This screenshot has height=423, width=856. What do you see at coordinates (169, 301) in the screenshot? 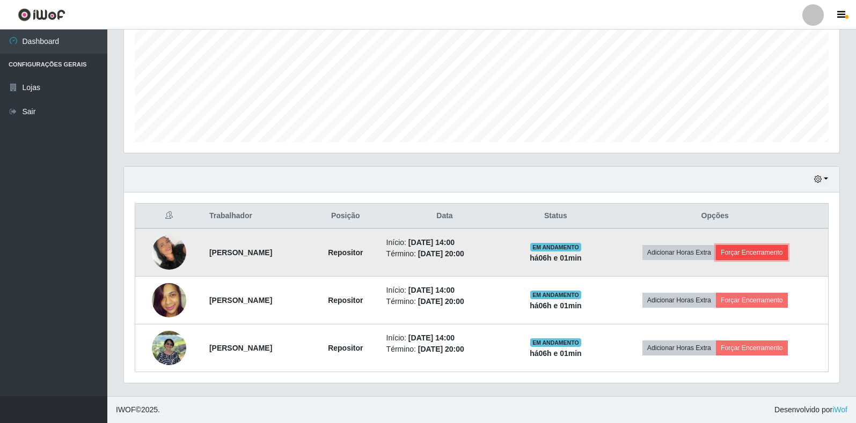
I see `img: 1758633890816.jpeg` at bounding box center [169, 301].